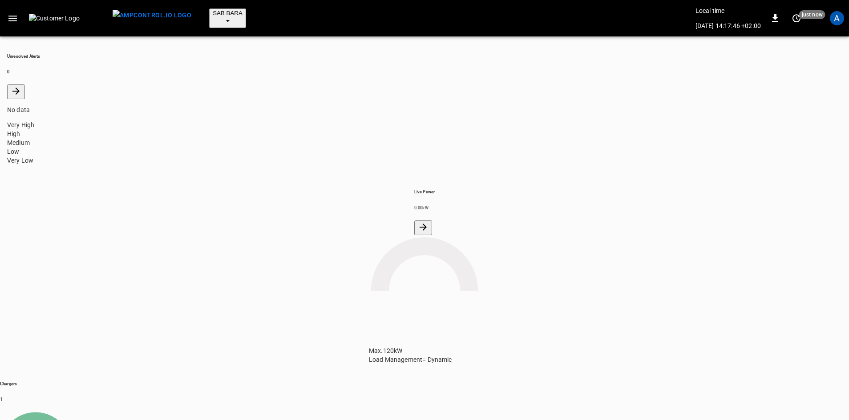  Describe the element at coordinates (14, 134) in the screenshot. I see `span: High` at that location.